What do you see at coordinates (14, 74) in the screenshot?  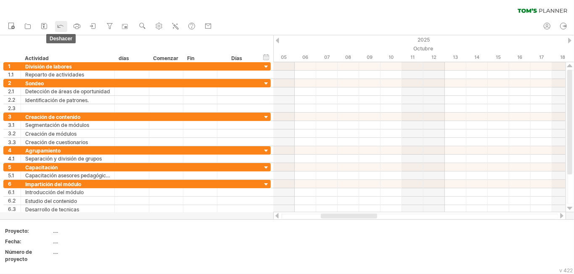 I see `div: 1.1` at bounding box center [14, 74].